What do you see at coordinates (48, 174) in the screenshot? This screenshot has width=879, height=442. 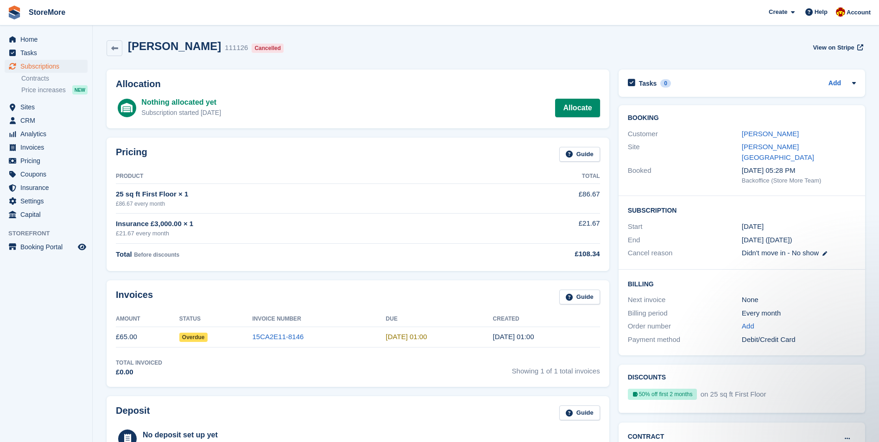 I see `span: Coupons` at bounding box center [48, 174].